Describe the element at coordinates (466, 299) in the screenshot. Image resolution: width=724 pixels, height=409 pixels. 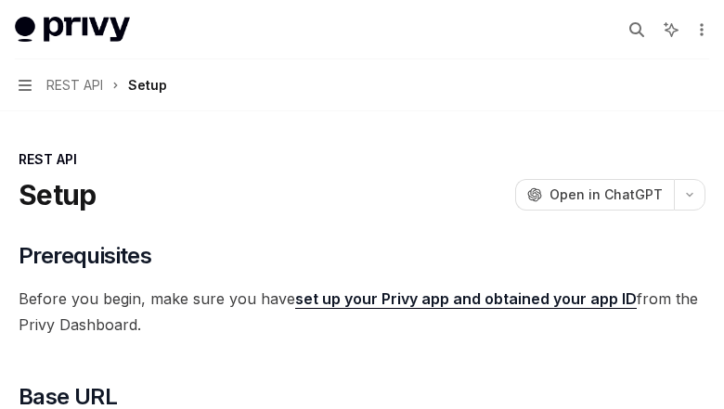
I see `a: set up your Privy app and obtained your app ID` at that location.